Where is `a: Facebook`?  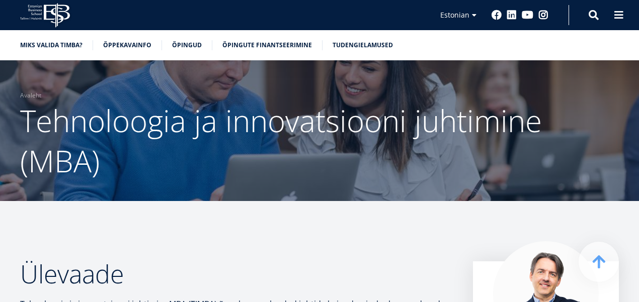
a: Facebook is located at coordinates (496, 15).